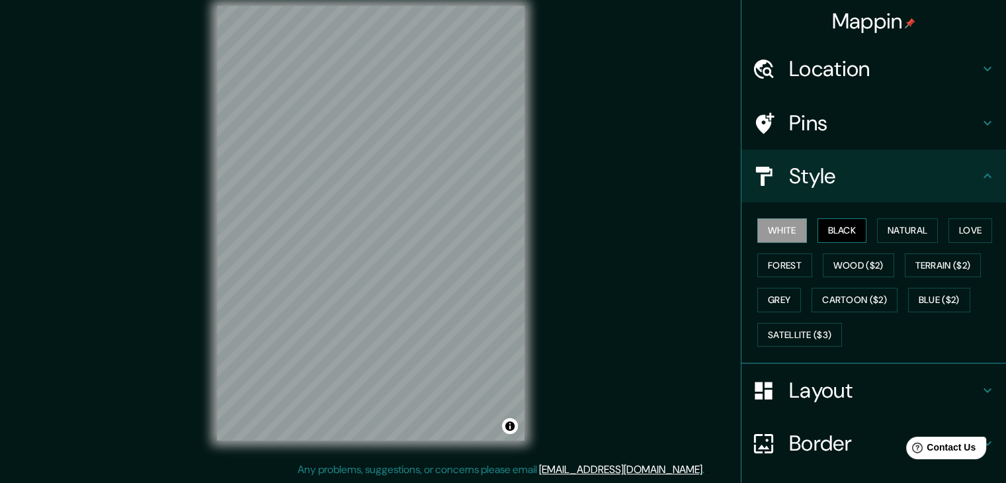  Describe the element at coordinates (781, 230) in the screenshot. I see `button: White` at that location.